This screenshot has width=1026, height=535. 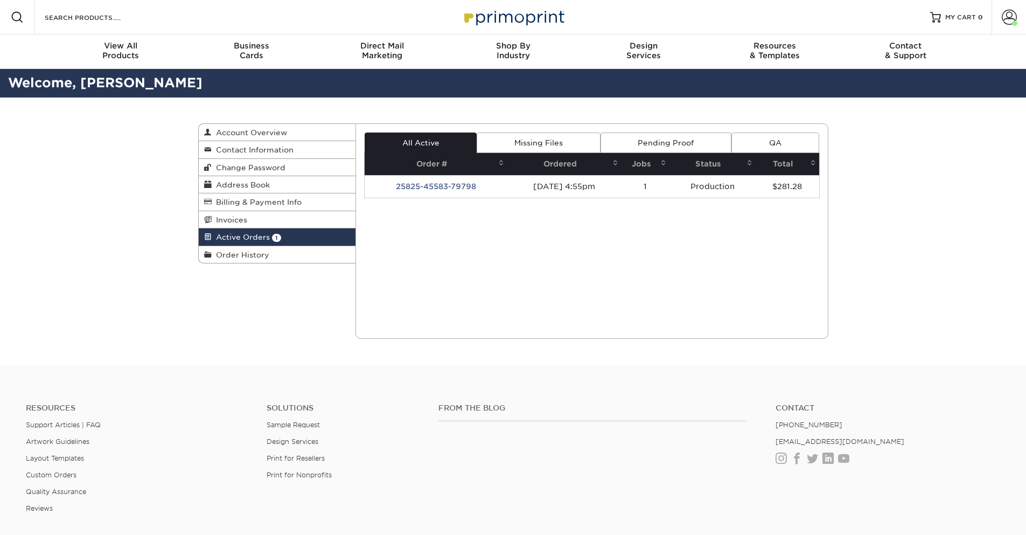 I want to click on td: $281.28, so click(x=788, y=186).